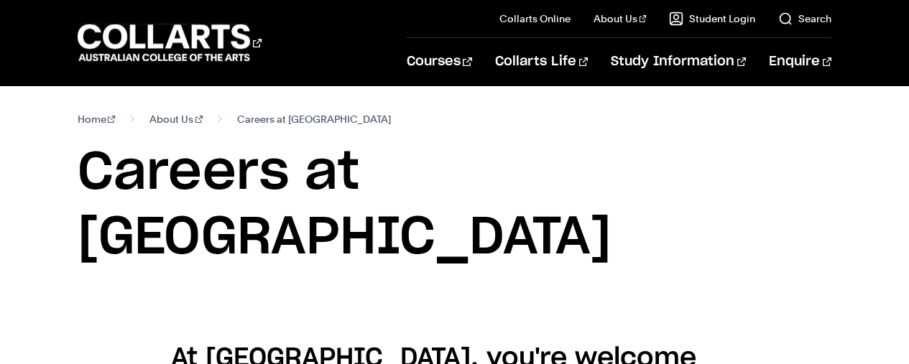 The height and width of the screenshot is (364, 909). What do you see at coordinates (805, 19) in the screenshot?
I see `a: Search` at bounding box center [805, 19].